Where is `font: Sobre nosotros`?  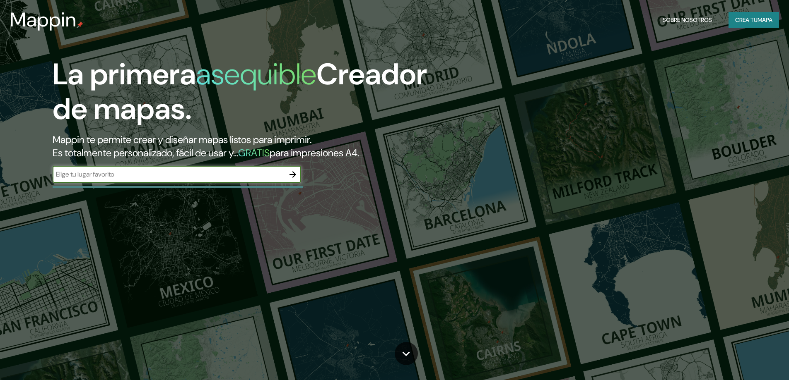
font: Sobre nosotros is located at coordinates (687, 20).